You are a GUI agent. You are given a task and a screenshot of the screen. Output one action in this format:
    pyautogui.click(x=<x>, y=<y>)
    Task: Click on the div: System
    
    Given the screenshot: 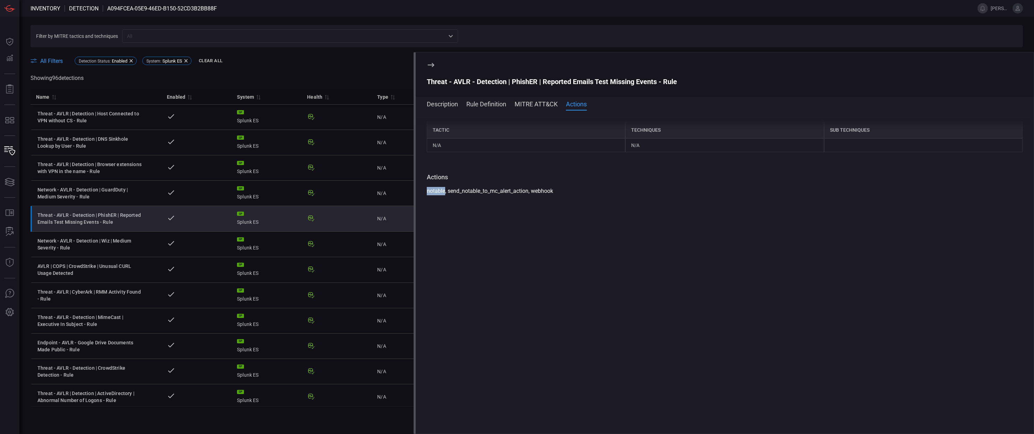 What is the action you would take?
    pyautogui.click(x=245, y=97)
    